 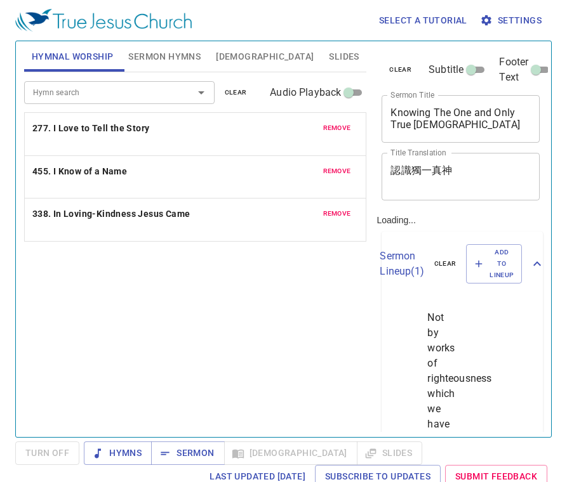 What do you see at coordinates (462, 264) in the screenshot?
I see `div: Sermon Lineup(1)clearAdd to Lineup` at bounding box center [462, 264].